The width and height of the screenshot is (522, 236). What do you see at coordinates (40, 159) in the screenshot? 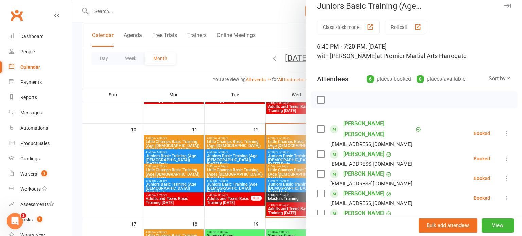
I see `a: Gradings` at bounding box center [40, 159].